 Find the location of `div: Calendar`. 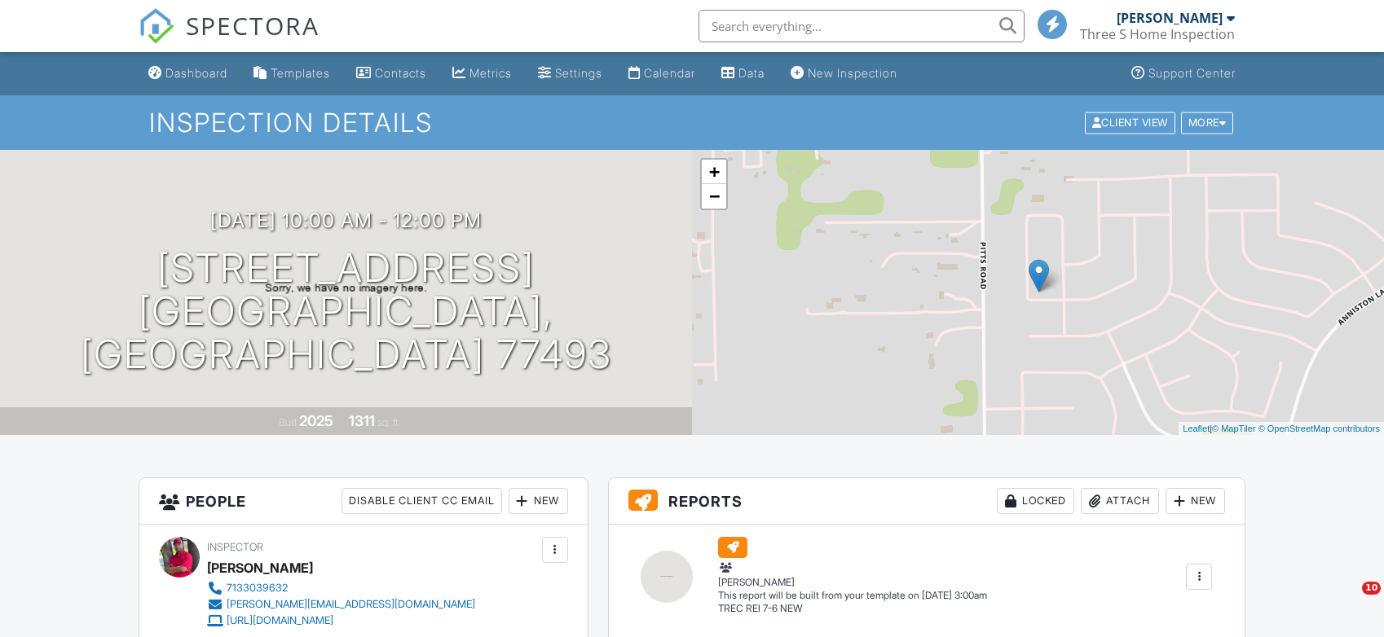

div: Calendar is located at coordinates (669, 73).